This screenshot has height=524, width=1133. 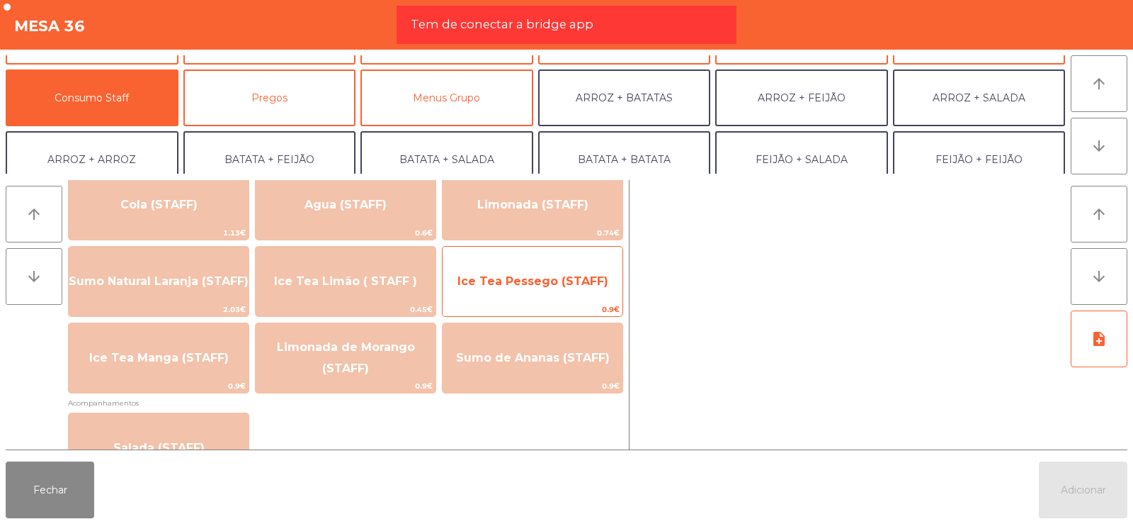 What do you see at coordinates (92, 159) in the screenshot?
I see `button: ARROZ + ARROZ` at bounding box center [92, 159].